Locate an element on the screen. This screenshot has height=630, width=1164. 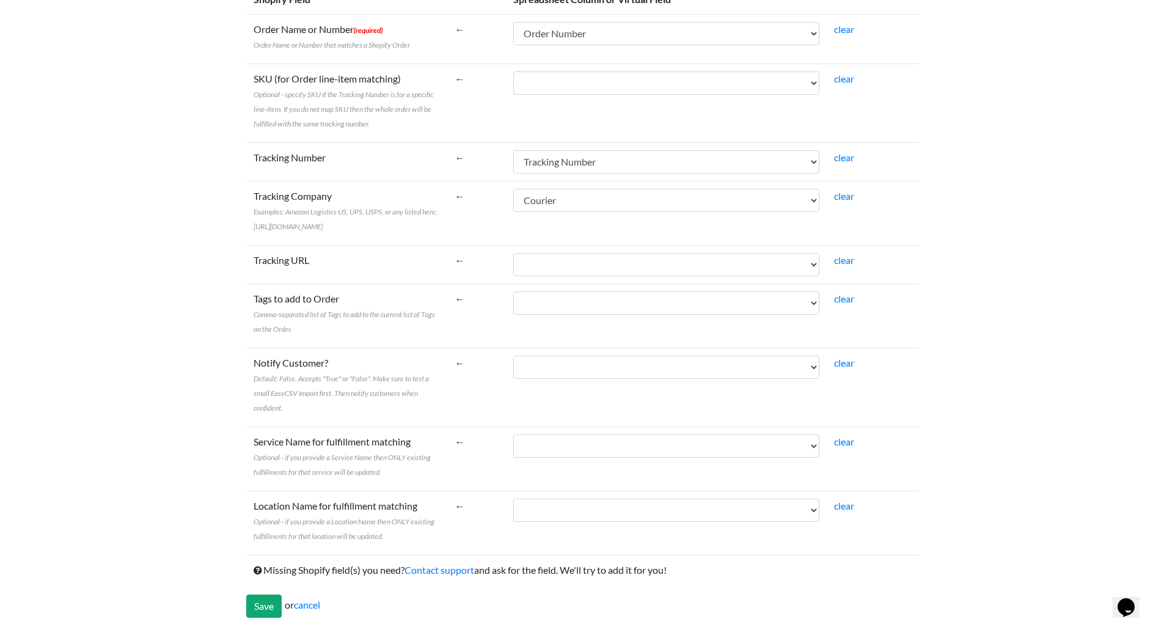
input: Save is located at coordinates (264, 606).